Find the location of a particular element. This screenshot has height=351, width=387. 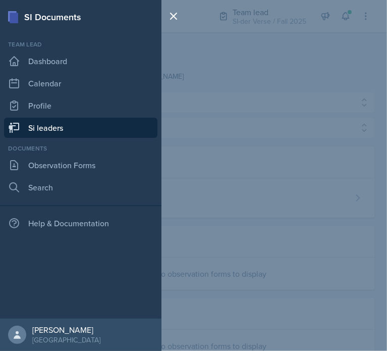

a: Si leaders is located at coordinates (81, 128).